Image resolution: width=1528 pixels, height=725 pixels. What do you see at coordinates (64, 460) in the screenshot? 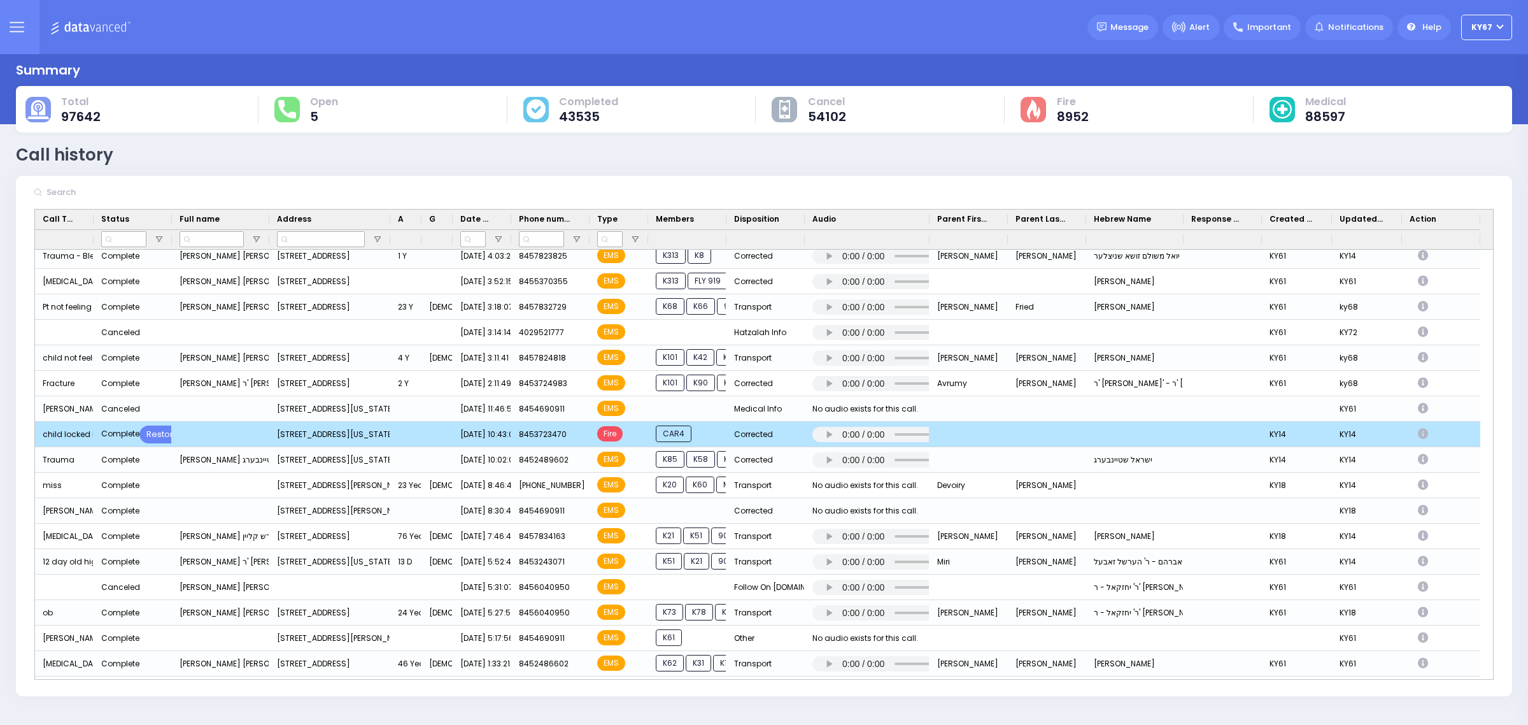
I see `div: Trauma` at bounding box center [64, 460].